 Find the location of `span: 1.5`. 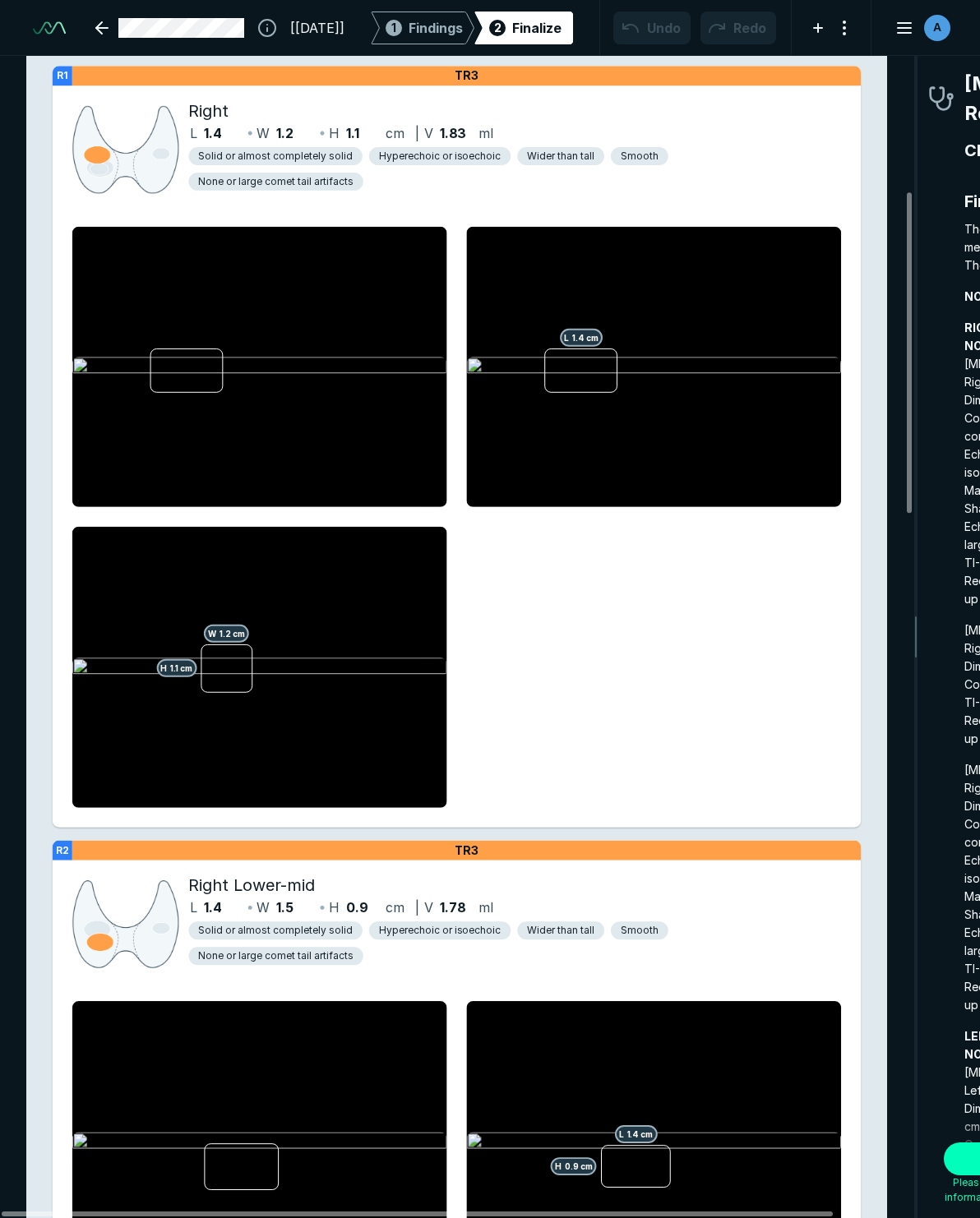

span: 1.5 is located at coordinates (284, 908).